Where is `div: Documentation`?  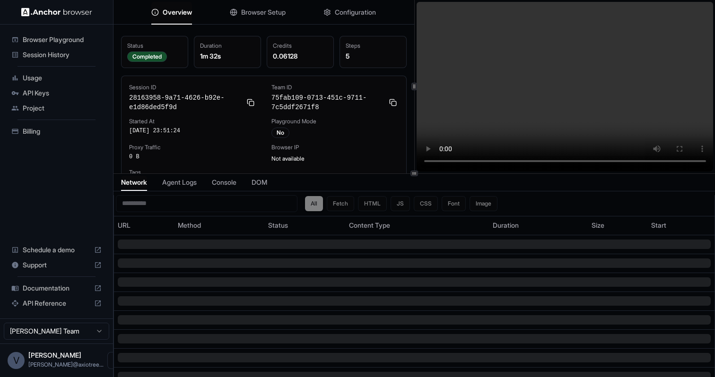 div: Documentation is located at coordinates (56, 288).